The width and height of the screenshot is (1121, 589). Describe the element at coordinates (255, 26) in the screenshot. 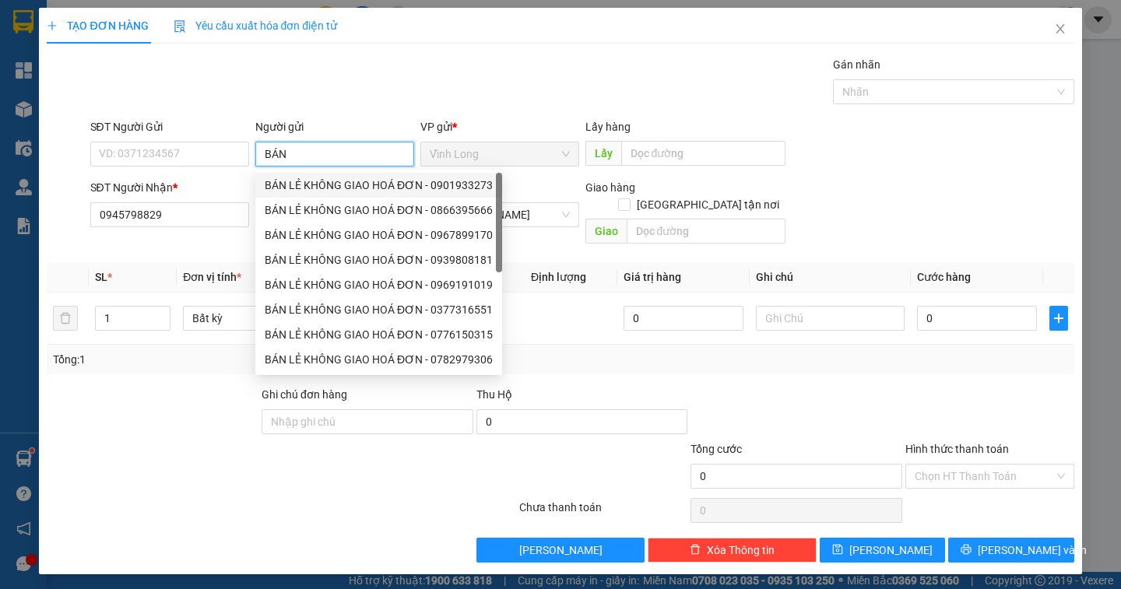

I see `span: Yêu cầu xuất hóa đơn điện tử` at that location.